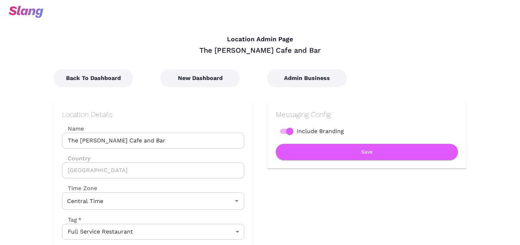 The width and height of the screenshot is (520, 245). What do you see at coordinates (200, 78) in the screenshot?
I see `button: New Dashboard` at bounding box center [200, 78].